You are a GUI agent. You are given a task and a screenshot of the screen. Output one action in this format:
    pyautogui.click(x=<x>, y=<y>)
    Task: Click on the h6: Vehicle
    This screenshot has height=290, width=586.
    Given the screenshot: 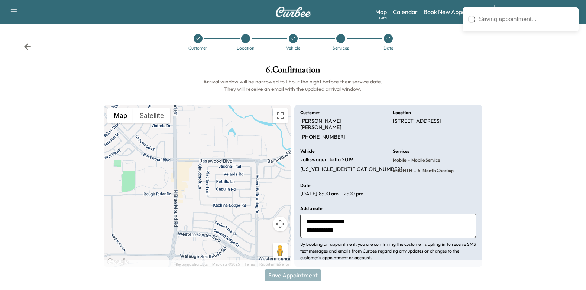 What is the action you would take?
    pyautogui.click(x=307, y=152)
    